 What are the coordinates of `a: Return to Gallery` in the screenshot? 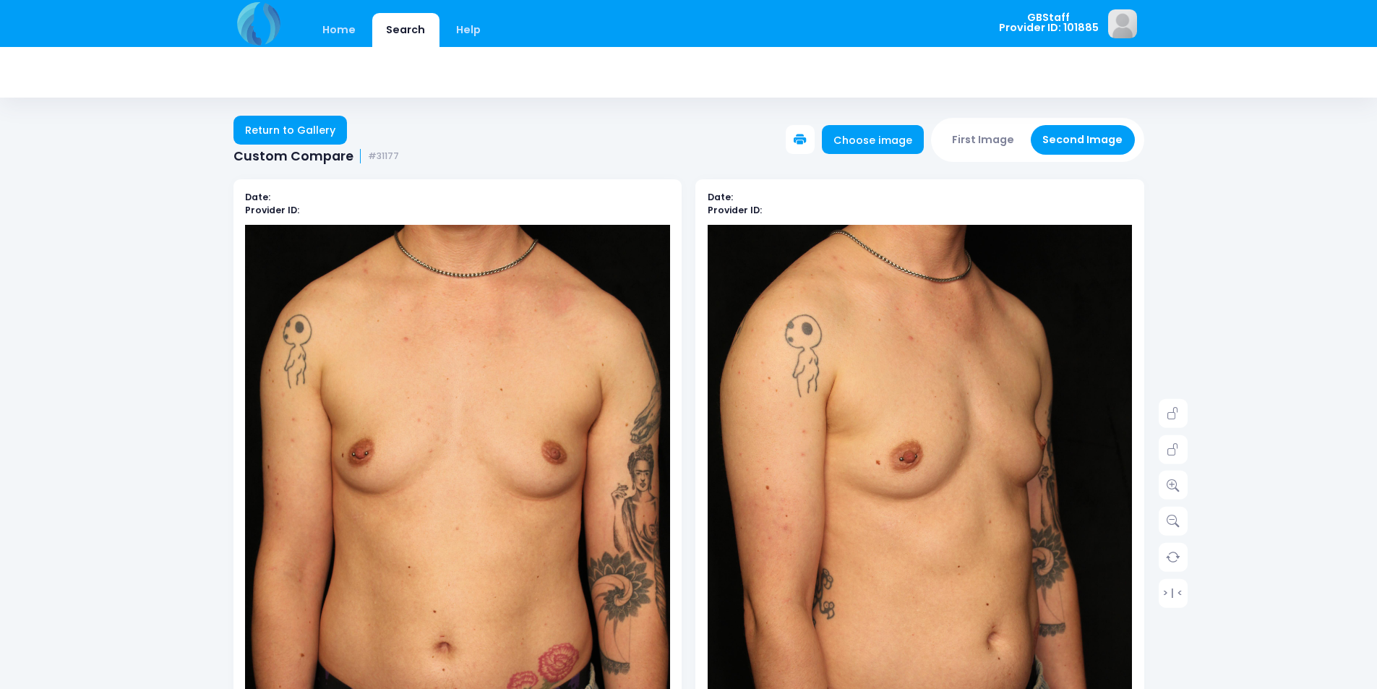 It's located at (291, 130).